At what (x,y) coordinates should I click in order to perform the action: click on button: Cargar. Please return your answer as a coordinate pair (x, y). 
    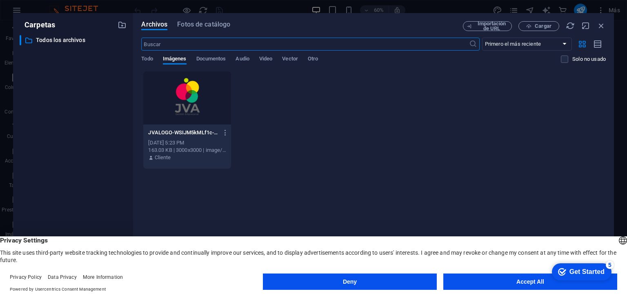
    Looking at the image, I should click on (539, 26).